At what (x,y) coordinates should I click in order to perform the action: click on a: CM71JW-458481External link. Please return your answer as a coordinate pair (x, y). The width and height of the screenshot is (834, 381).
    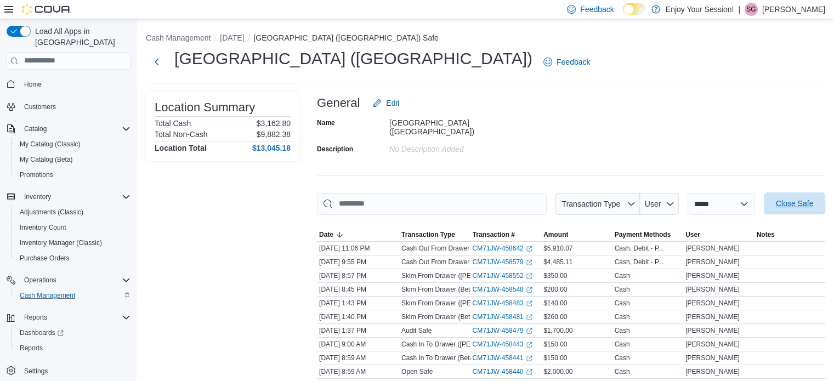
    Looking at the image, I should click on (502, 317).